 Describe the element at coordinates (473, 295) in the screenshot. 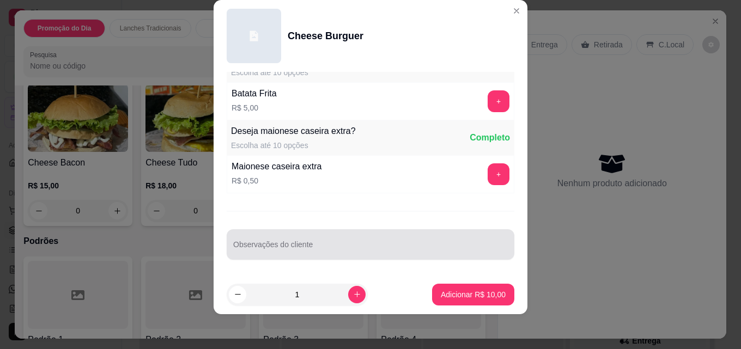

I see `p: Adicionar R$ 10,00` at that location.